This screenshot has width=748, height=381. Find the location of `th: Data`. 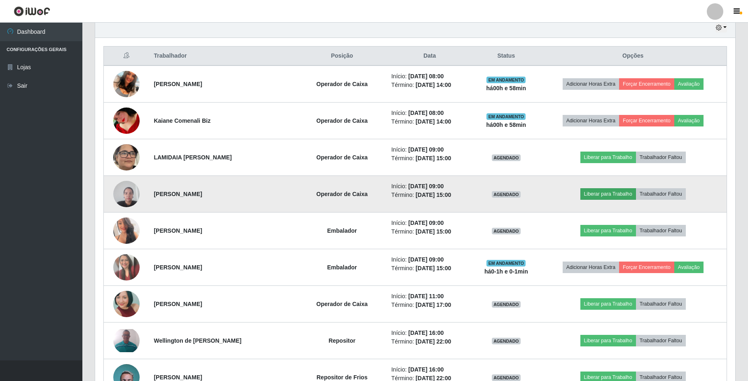

th: Data is located at coordinates (430, 56).